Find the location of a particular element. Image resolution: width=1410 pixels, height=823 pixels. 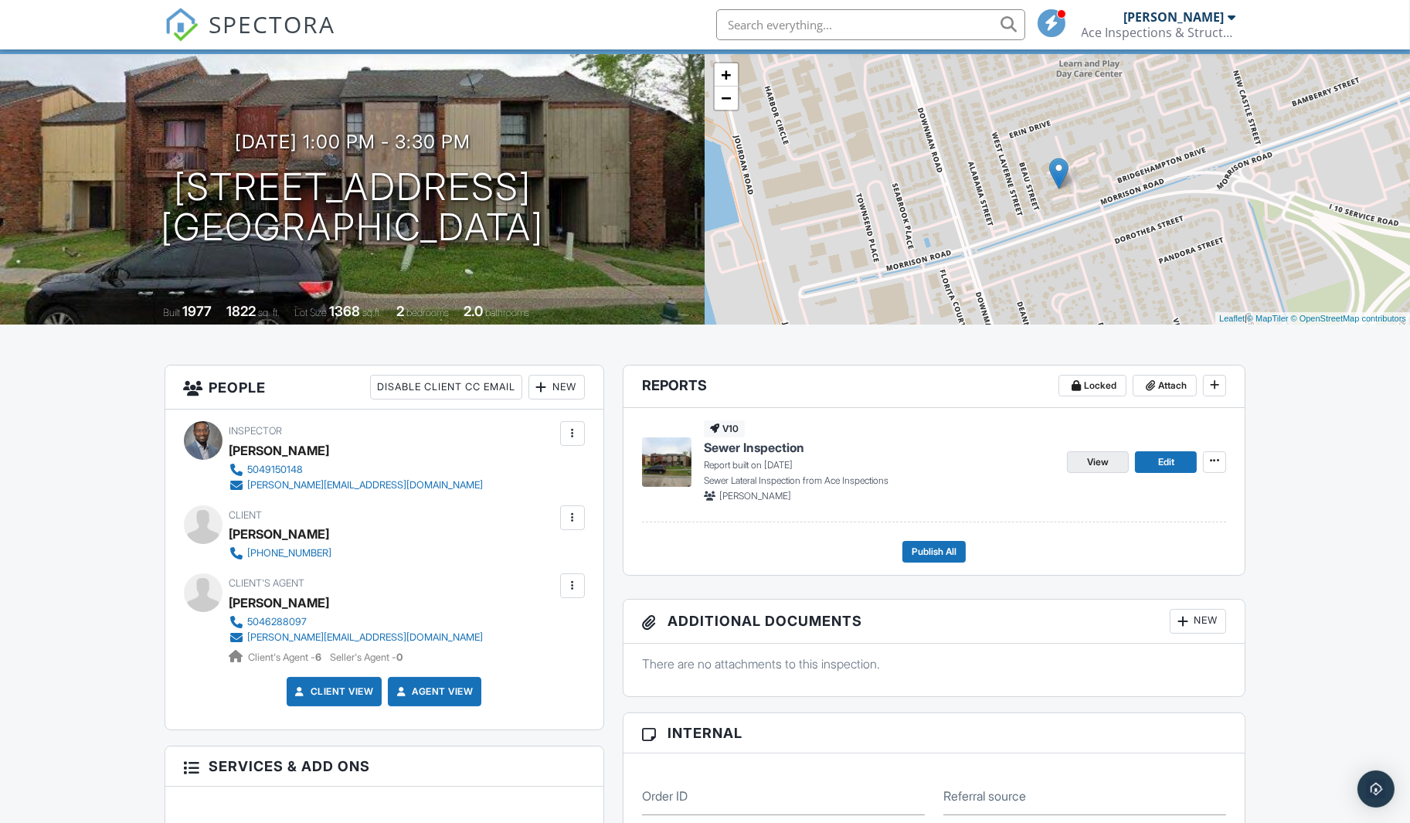

p: There are no attachments to this inspection. is located at coordinates (934, 664).